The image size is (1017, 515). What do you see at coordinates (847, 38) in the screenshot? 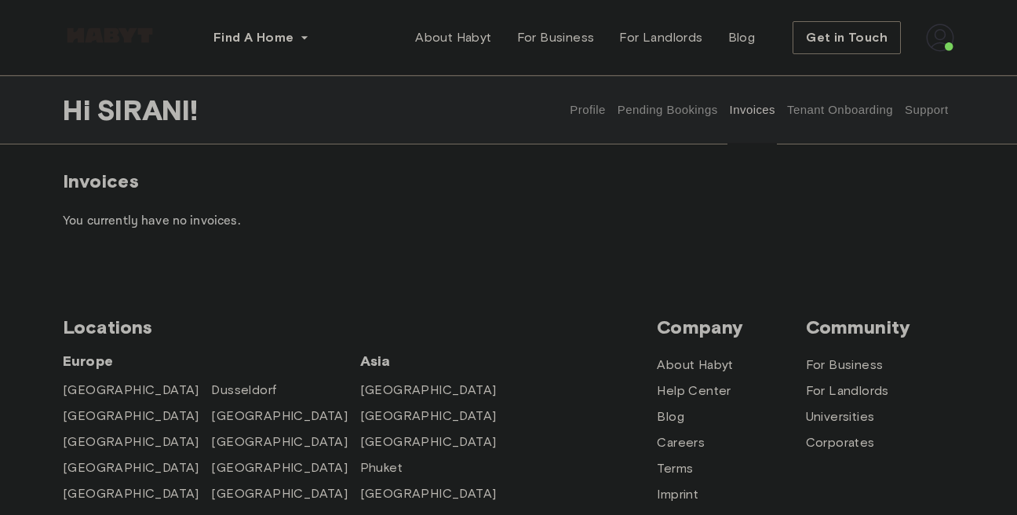
I see `button: Get in Touch` at bounding box center [847, 38].